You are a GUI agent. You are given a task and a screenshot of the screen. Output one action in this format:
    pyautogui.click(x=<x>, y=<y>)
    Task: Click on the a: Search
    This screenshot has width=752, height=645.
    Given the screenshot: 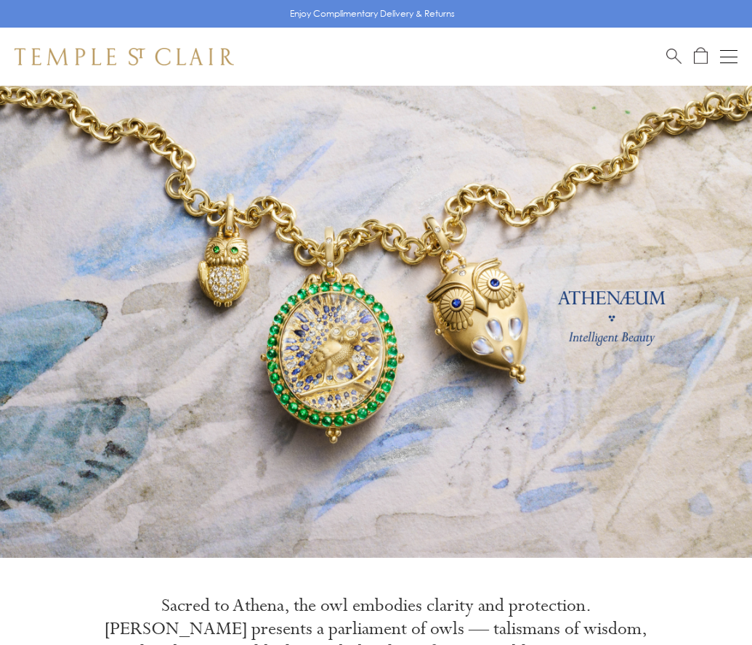 What is the action you would take?
    pyautogui.click(x=674, y=56)
    